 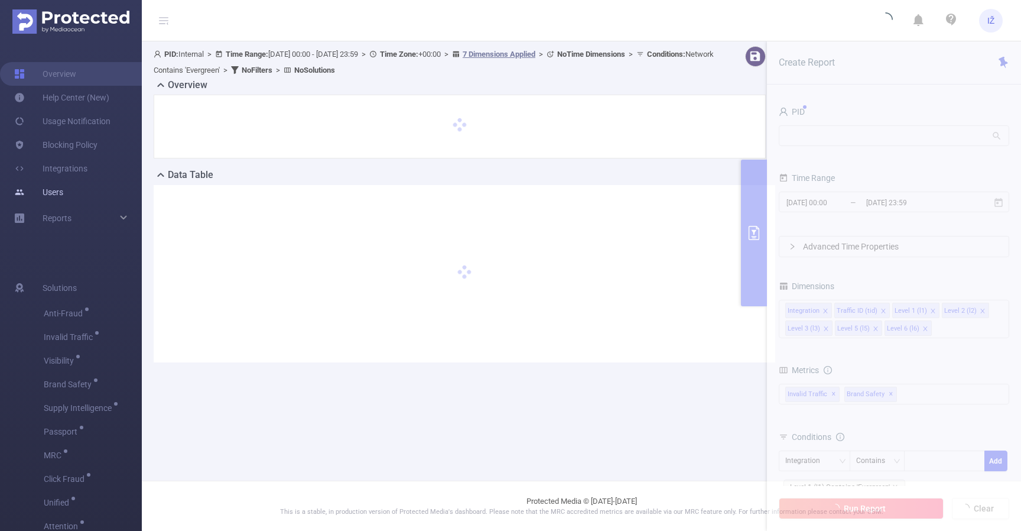 What do you see at coordinates (56, 145) in the screenshot?
I see `a: Blocking Policy` at bounding box center [56, 145].